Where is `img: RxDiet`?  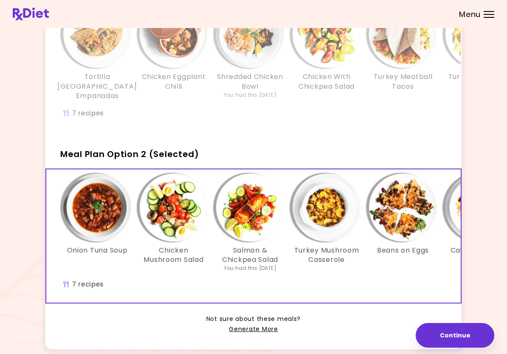 img: RxDiet is located at coordinates (31, 14).